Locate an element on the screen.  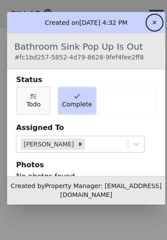
span: Todo is located at coordinates (33, 104).